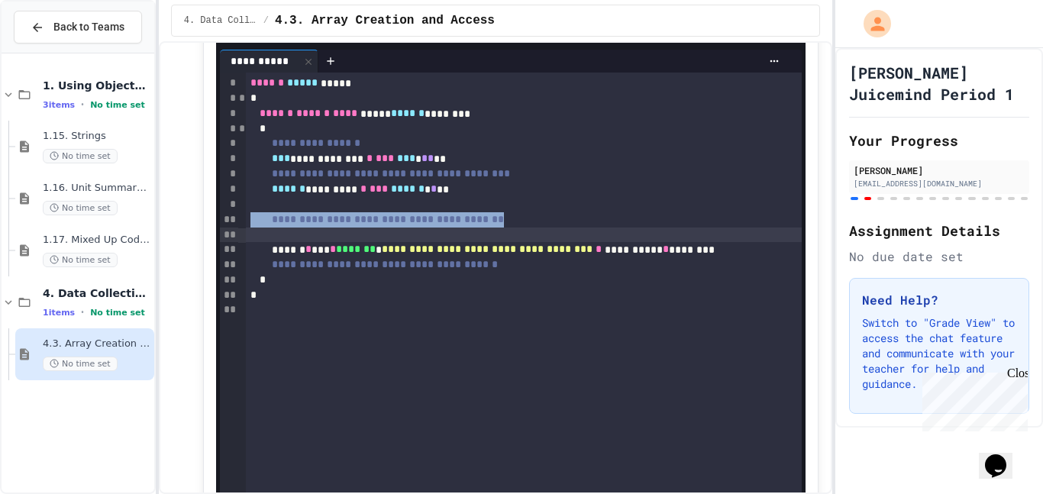  I want to click on span: 1. Using Objects and Methods, so click(97, 86).